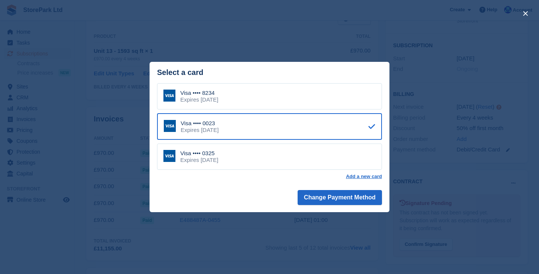 This screenshot has width=539, height=274. What do you see at coordinates (200, 123) in the screenshot?
I see `div: Visa •••• 0023` at bounding box center [200, 123].